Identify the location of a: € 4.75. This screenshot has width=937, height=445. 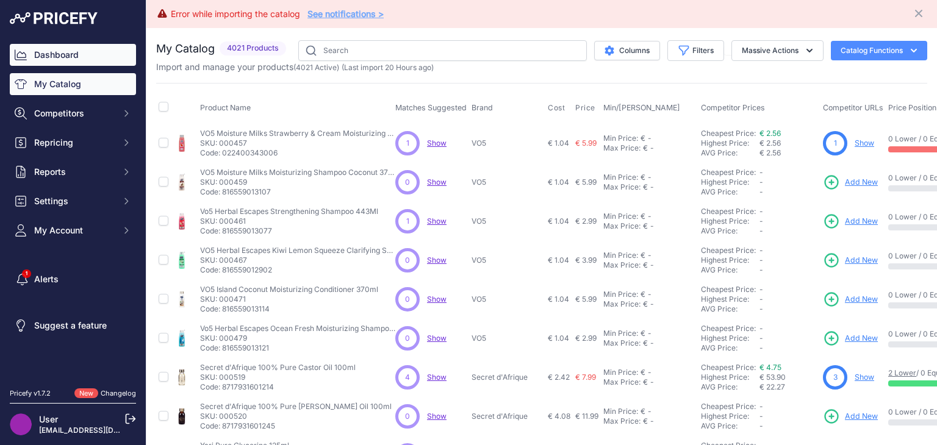
(771, 367).